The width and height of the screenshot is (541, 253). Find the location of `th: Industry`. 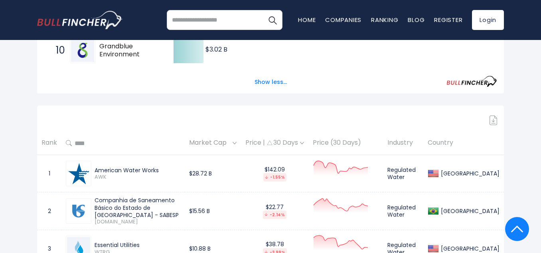

th: Industry is located at coordinates (403, 143).